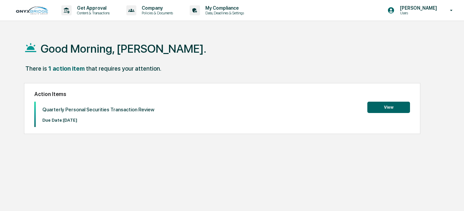  Describe the element at coordinates (98, 110) in the screenshot. I see `p: Quarterly Personal Securities Transaction Review` at that location.